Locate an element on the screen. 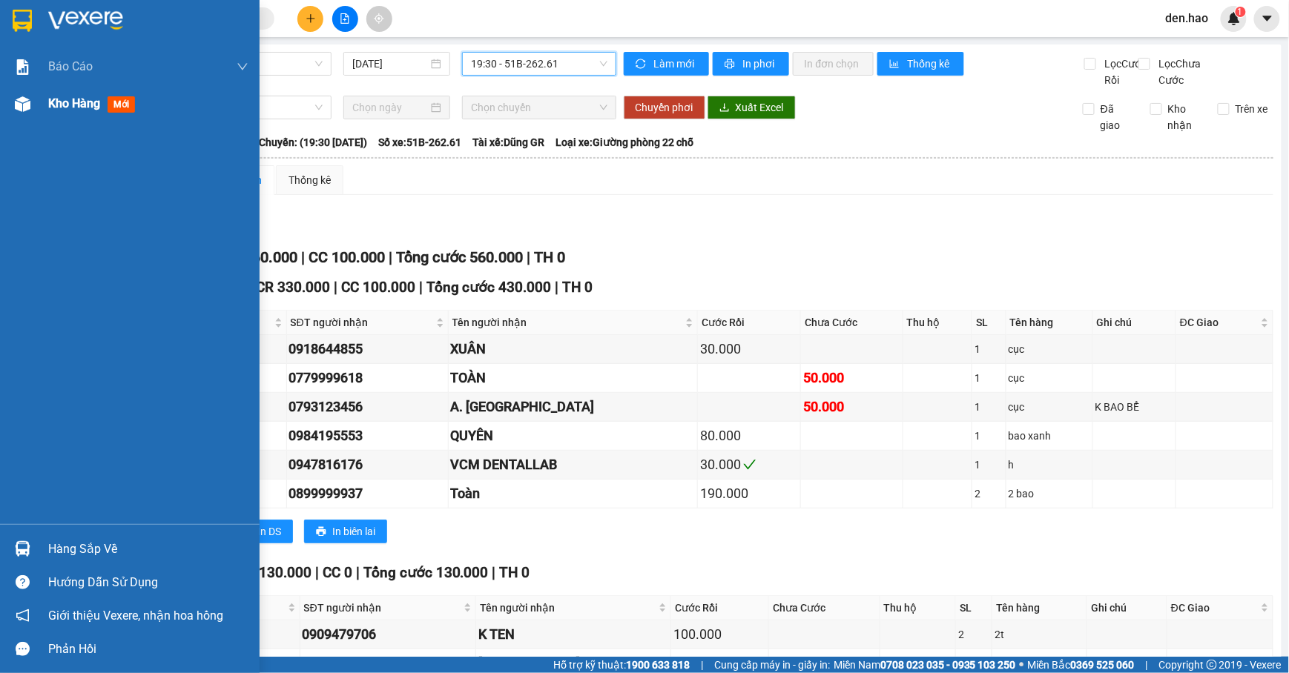  span: down is located at coordinates (242, 67).